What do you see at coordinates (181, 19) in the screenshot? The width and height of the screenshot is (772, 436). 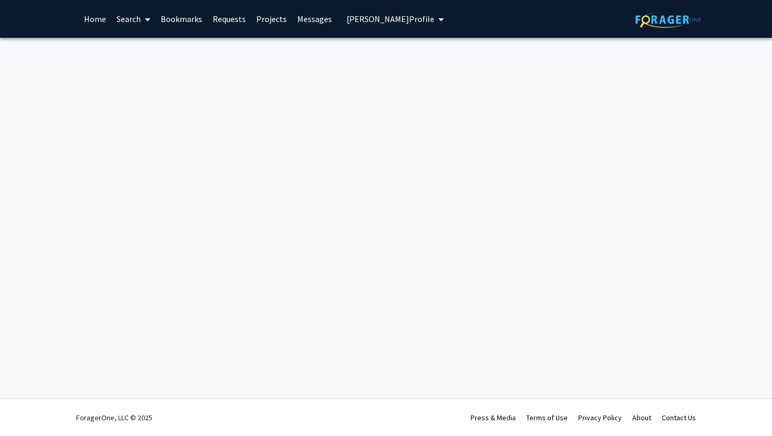 I see `a: Bookmarks` at bounding box center [181, 19].